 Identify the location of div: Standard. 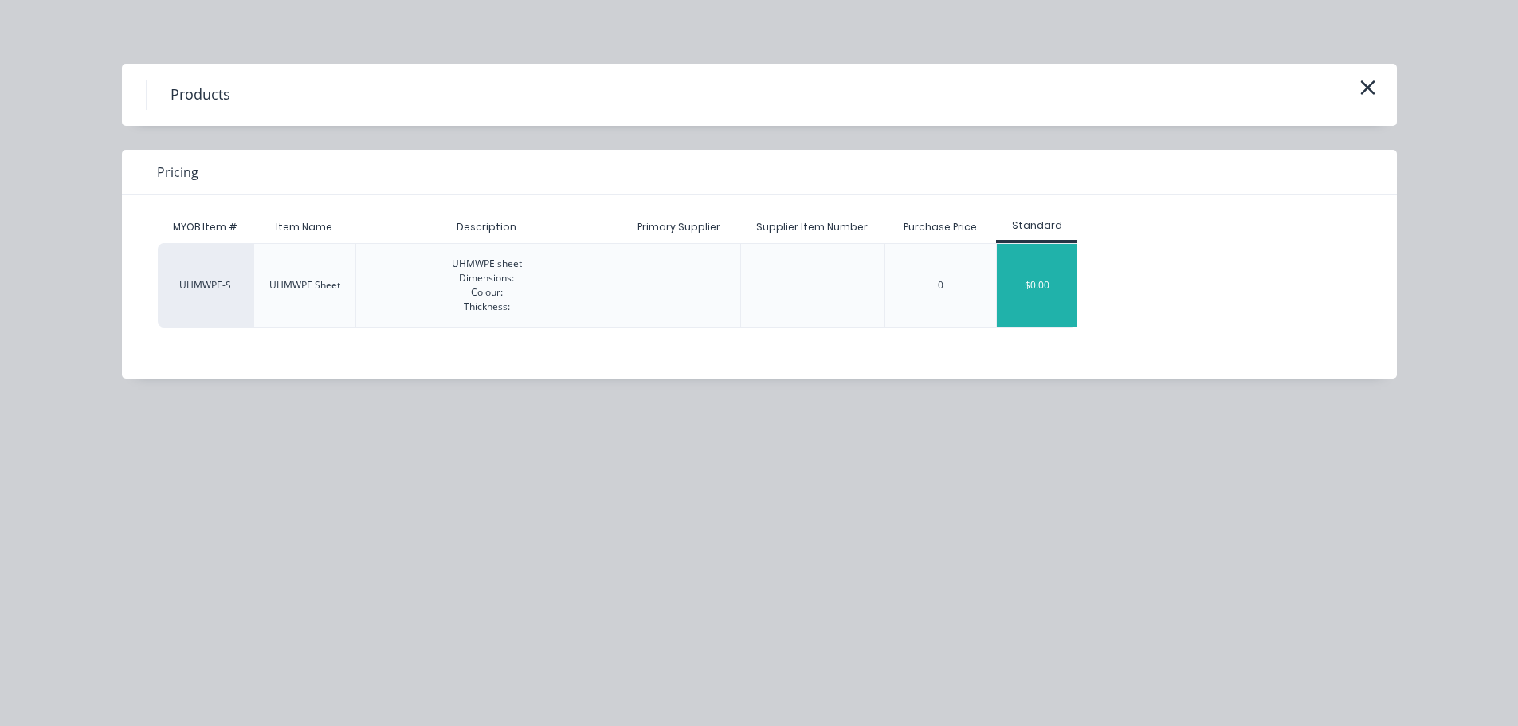
(1036, 225).